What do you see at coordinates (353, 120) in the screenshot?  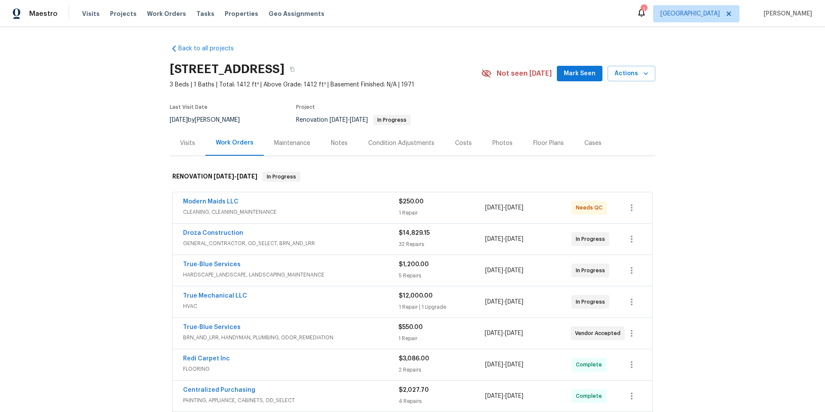 I see `span: Renovation` at bounding box center [353, 120].